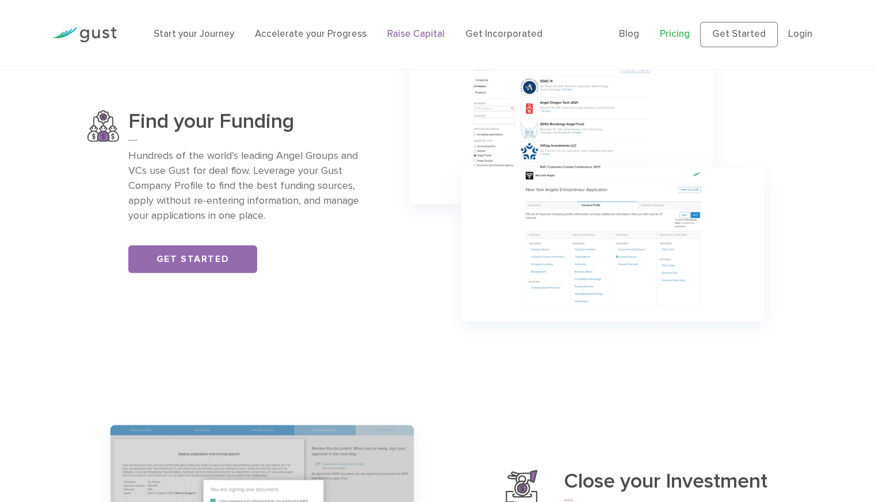 This screenshot has height=502, width=875. Describe the element at coordinates (676, 485) in the screenshot. I see `h3: Close your Investment` at that location.